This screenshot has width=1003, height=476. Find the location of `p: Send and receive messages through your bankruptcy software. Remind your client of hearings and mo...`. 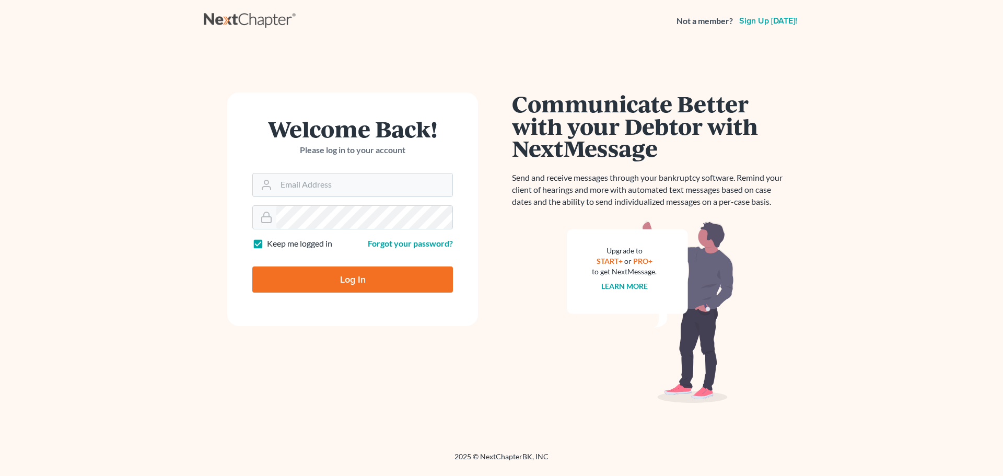

p: Send and receive messages through your bankruptcy software. Remind your client of hearings and mo... is located at coordinates (650, 190).